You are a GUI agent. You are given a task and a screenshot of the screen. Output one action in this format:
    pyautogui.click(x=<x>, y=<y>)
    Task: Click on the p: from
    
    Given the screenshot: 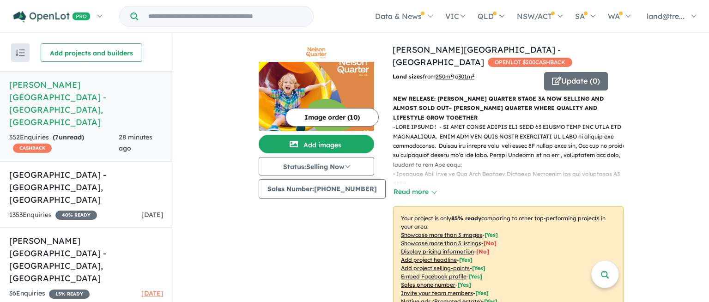 What is the action you would take?
    pyautogui.click(x=465, y=77)
    